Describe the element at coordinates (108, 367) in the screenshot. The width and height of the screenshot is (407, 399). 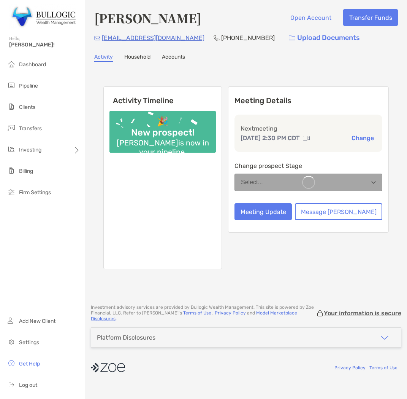
I see `img: company logo` at that location.